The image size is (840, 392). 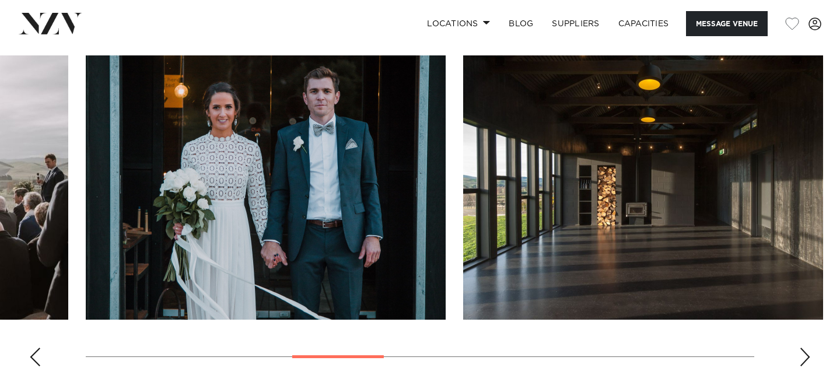 What do you see at coordinates (726, 23) in the screenshot?
I see `button: Message Venue` at bounding box center [726, 23].